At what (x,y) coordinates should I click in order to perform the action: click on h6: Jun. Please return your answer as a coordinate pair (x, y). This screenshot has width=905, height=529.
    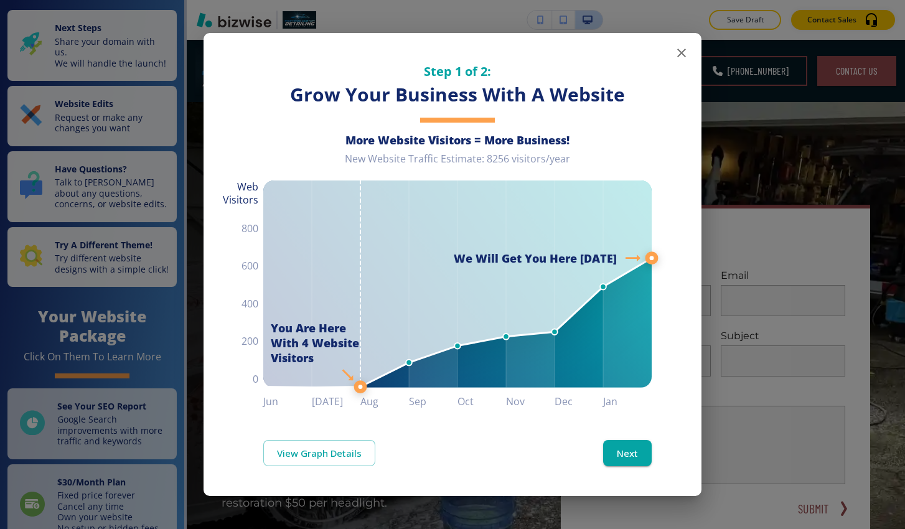
    Looking at the image, I should click on (287, 401).